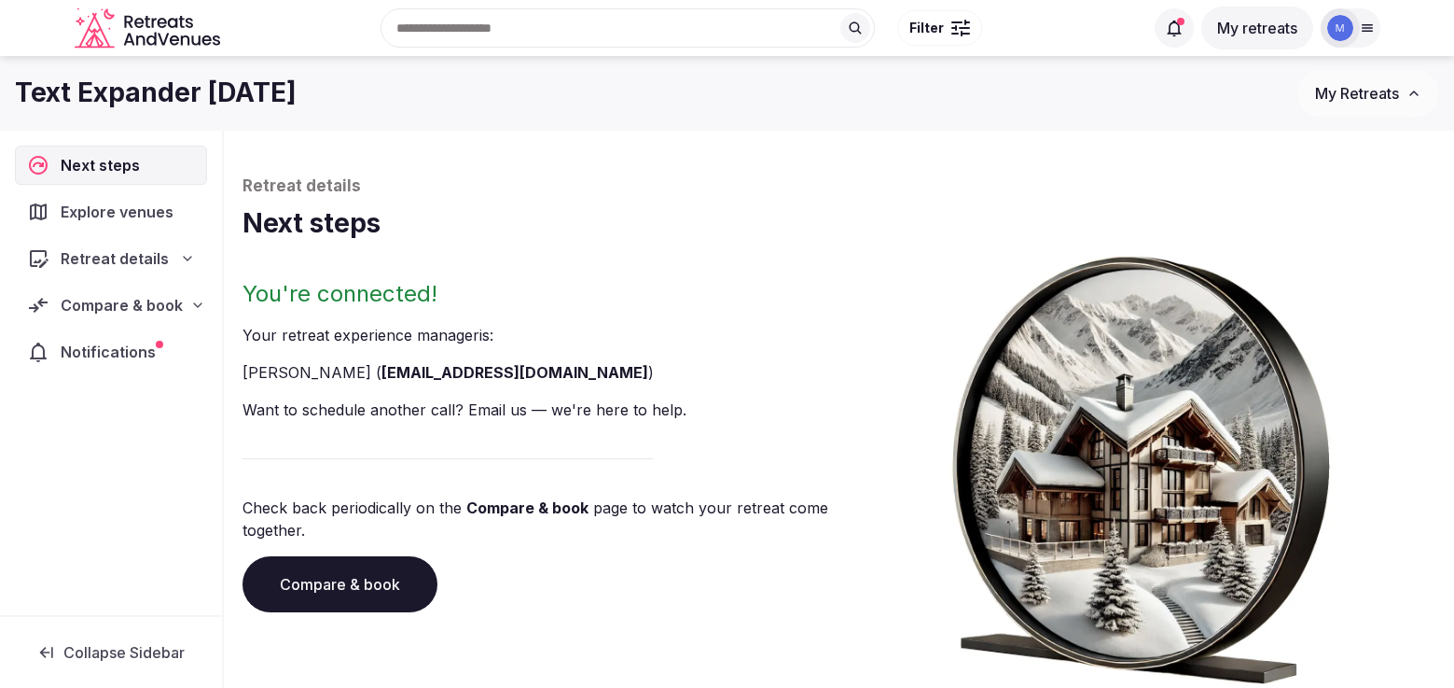 Image resolution: width=1454 pixels, height=688 pixels. What do you see at coordinates (1357, 93) in the screenshot?
I see `span: My Retreats` at bounding box center [1357, 93].